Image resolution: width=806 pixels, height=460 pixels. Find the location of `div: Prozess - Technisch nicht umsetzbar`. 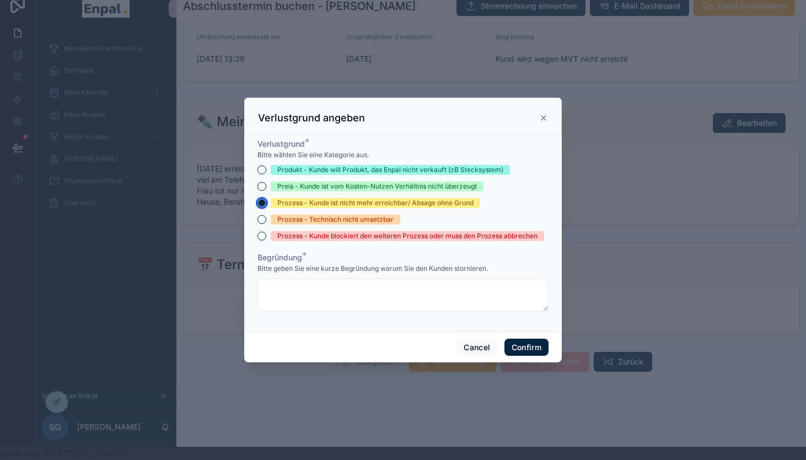

div: Prozess - Technisch nicht umsetzbar is located at coordinates (335, 219).